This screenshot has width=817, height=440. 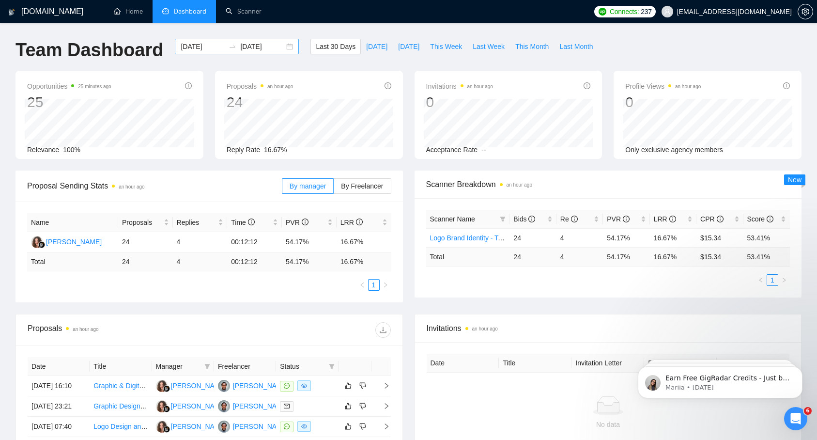 I want to click on span: Opportunities, so click(x=69, y=86).